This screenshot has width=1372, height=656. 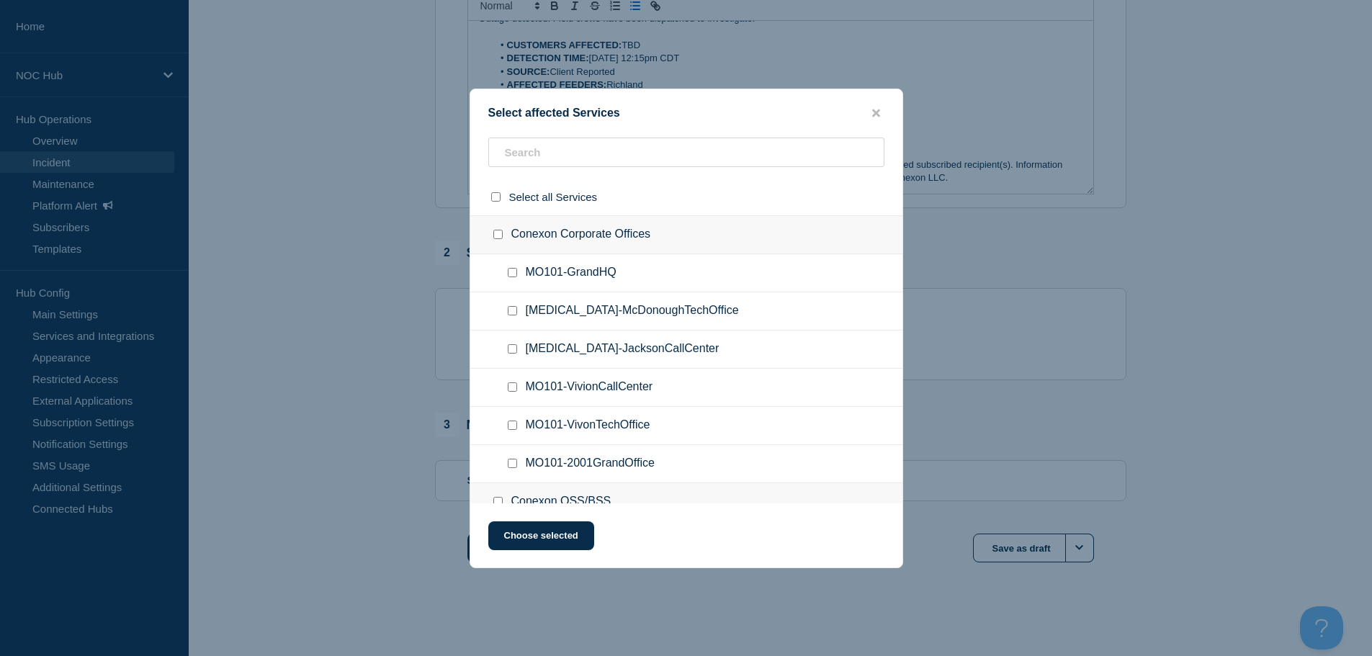 What do you see at coordinates (512, 425) in the screenshot?
I see `input: MO101-VivonTechOffice checkbox` at bounding box center [512, 425].